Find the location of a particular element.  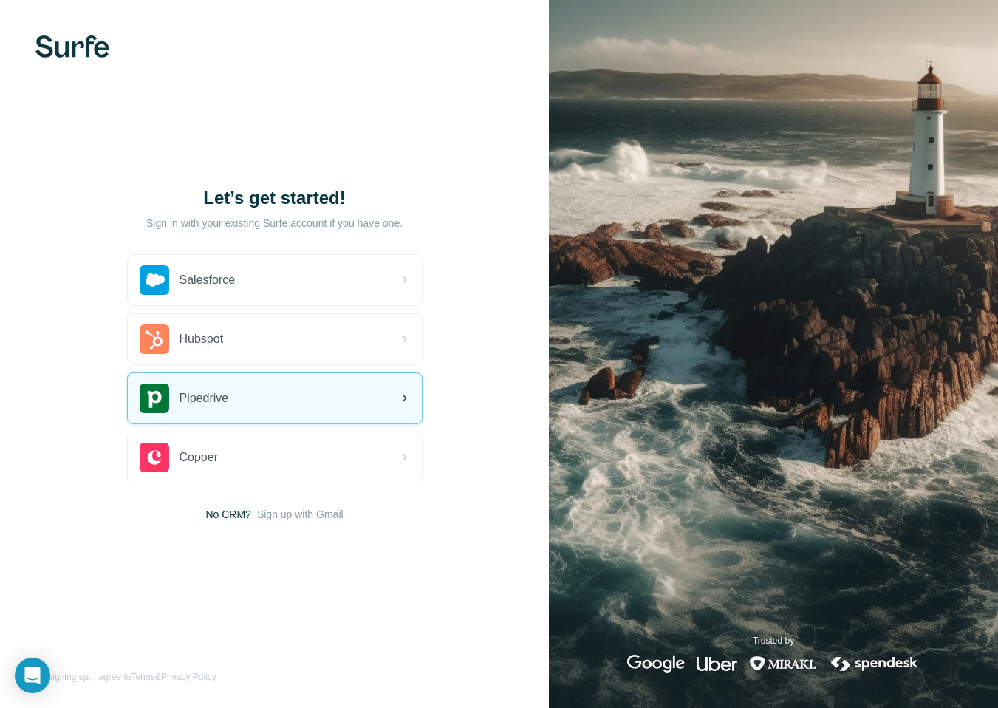

span: Sign up with Gmail is located at coordinates (300, 514).